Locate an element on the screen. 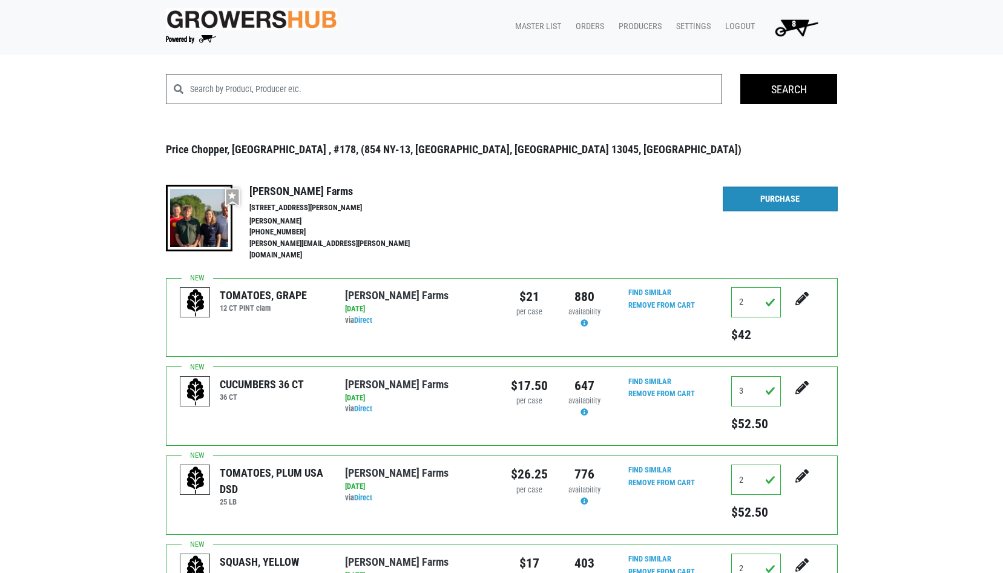 The height and width of the screenshot is (573, 1003). div: $17.50 is located at coordinates (529, 386).